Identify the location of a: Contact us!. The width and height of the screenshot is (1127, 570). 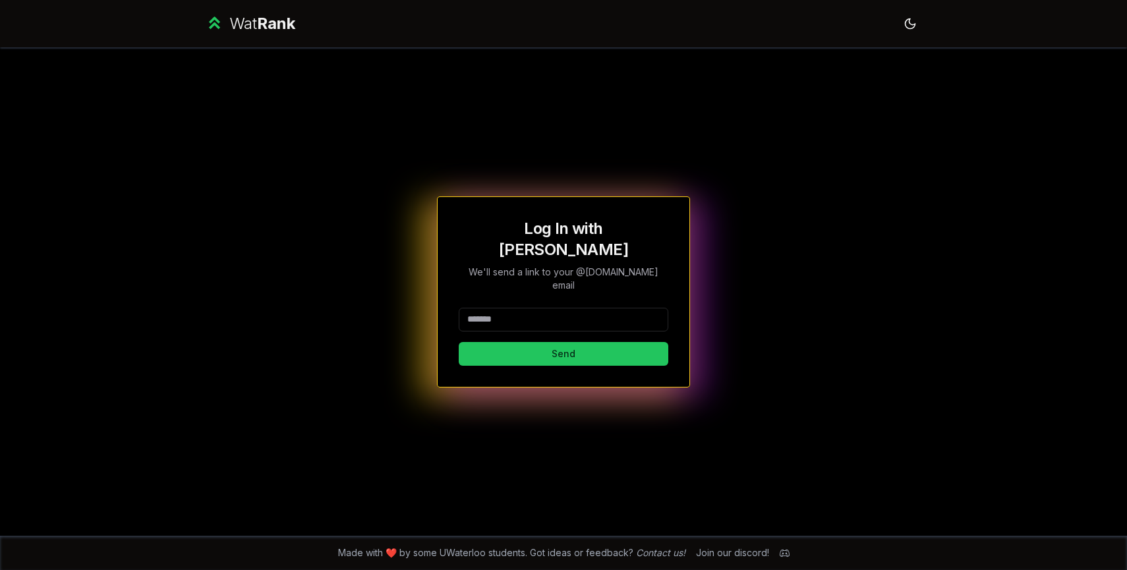
(660, 552).